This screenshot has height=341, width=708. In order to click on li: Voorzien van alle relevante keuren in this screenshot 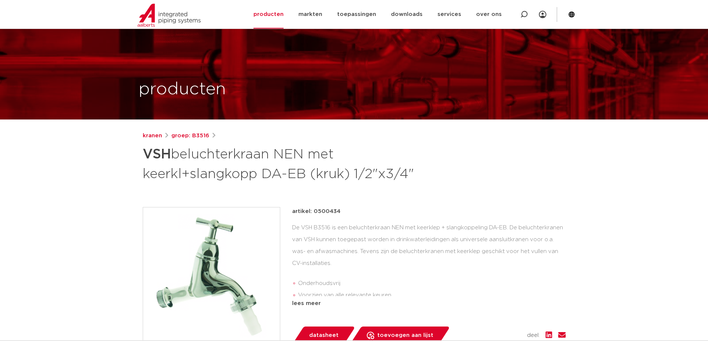, I will do `click(432, 296)`.